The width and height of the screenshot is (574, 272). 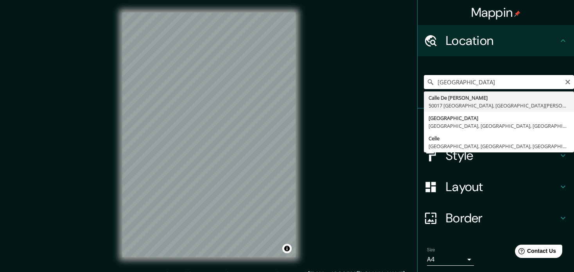 I want to click on h4: Mappin, so click(x=496, y=13).